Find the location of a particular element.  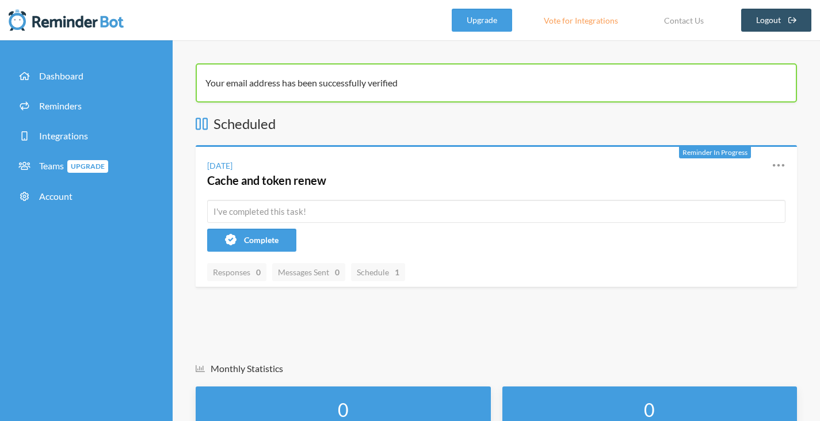

a: Contact Us is located at coordinates (684, 20).